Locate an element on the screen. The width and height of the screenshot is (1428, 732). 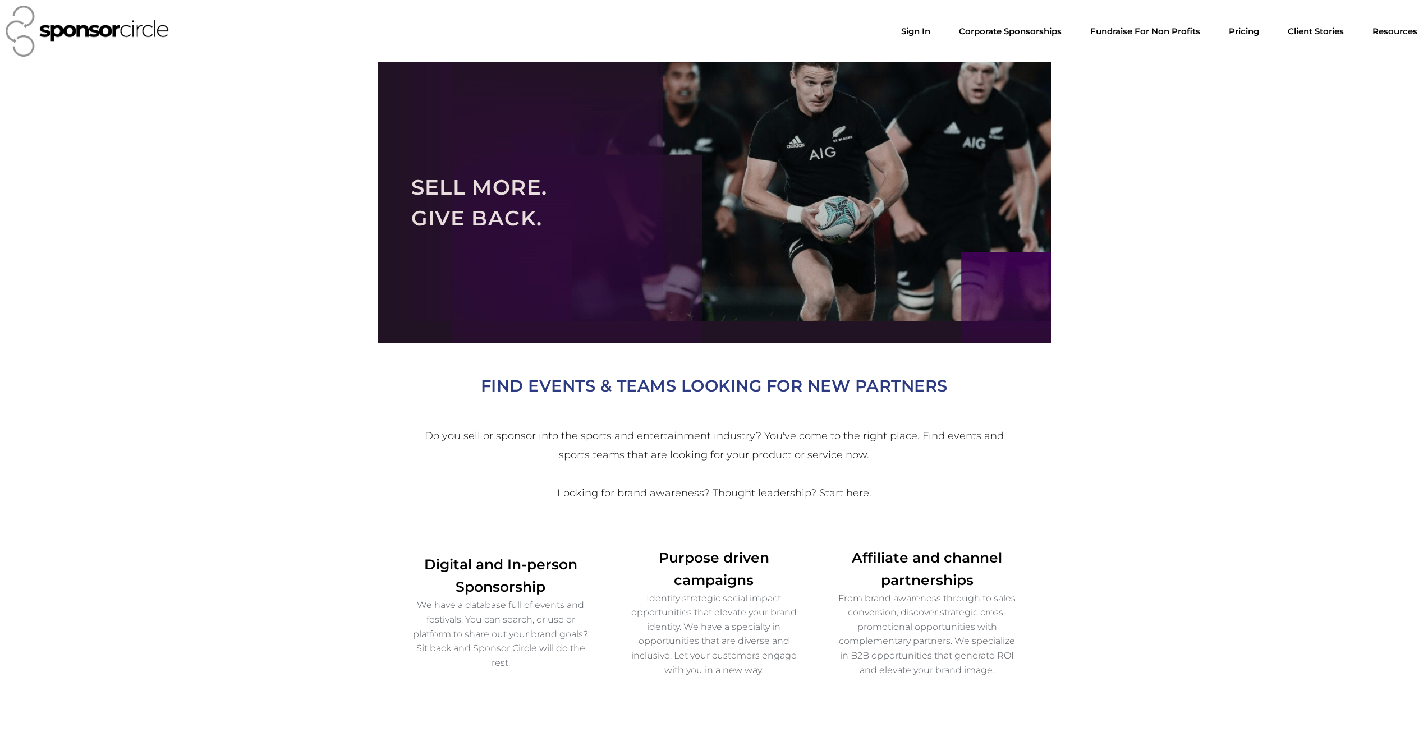
span: Digital and In-person Sponsorship is located at coordinates (501, 576).